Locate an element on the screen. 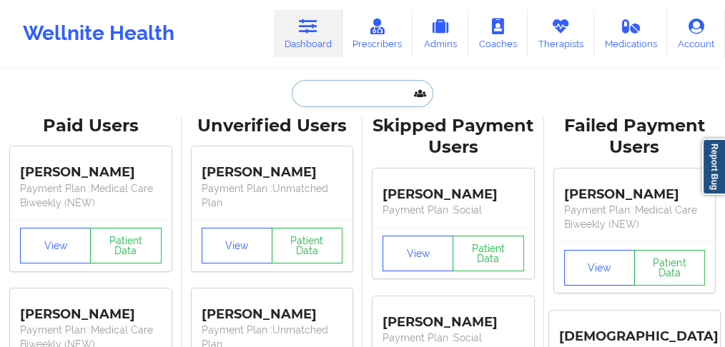 This screenshot has height=347, width=725. a: Prescribers is located at coordinates (377, 34).